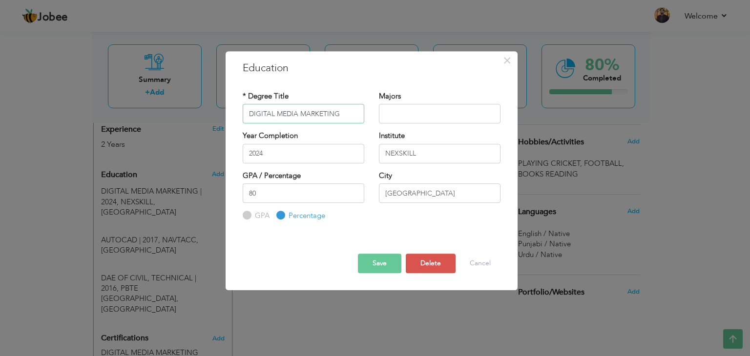 Image resolution: width=750 pixels, height=356 pixels. Describe the element at coordinates (391, 136) in the screenshot. I see `label: Institute` at that location.